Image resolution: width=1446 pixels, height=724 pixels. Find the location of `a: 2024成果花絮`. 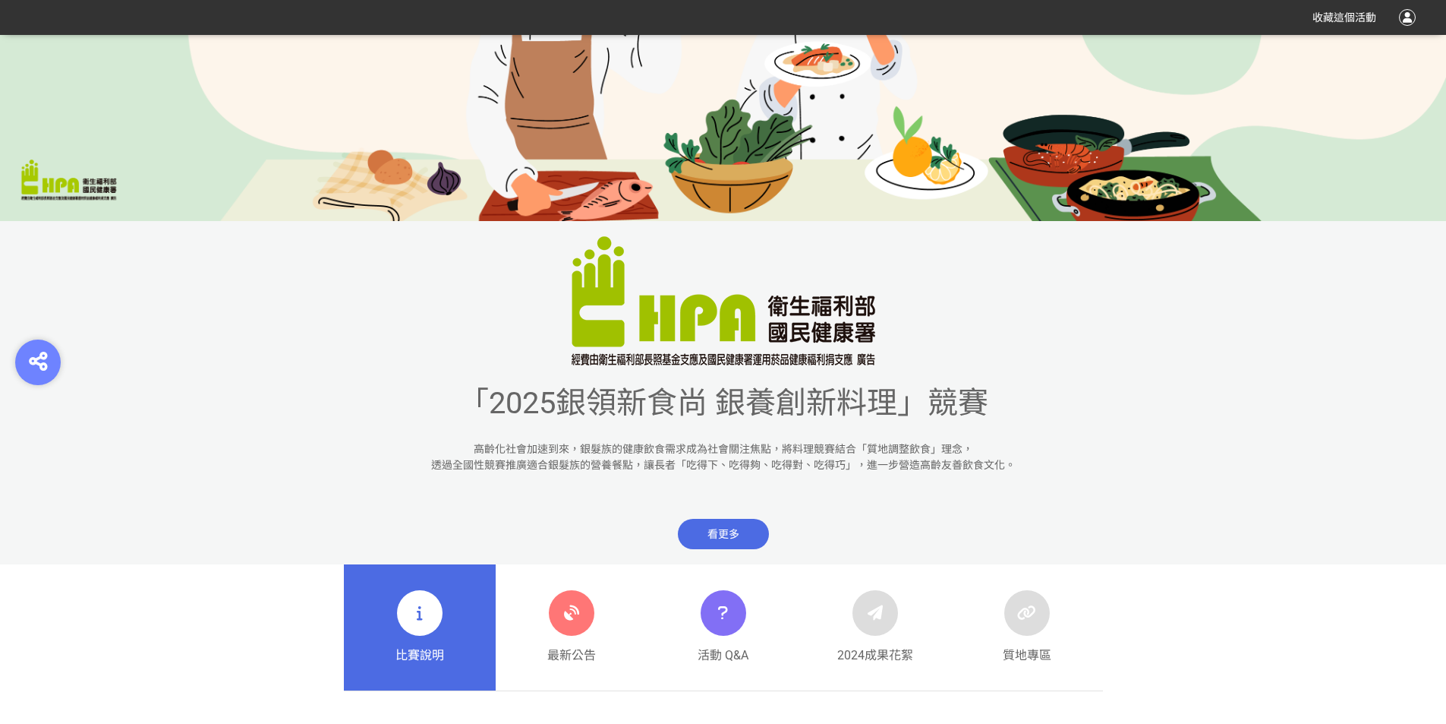

a: 2024成果花絮 is located at coordinates (875, 627).